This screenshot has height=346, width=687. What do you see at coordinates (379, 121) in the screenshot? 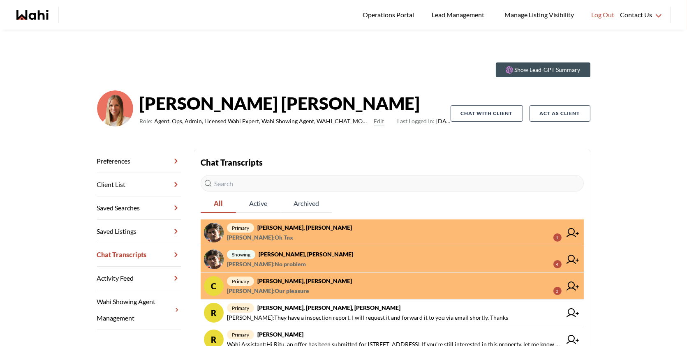
I see `button: Edit` at bounding box center [379, 121].